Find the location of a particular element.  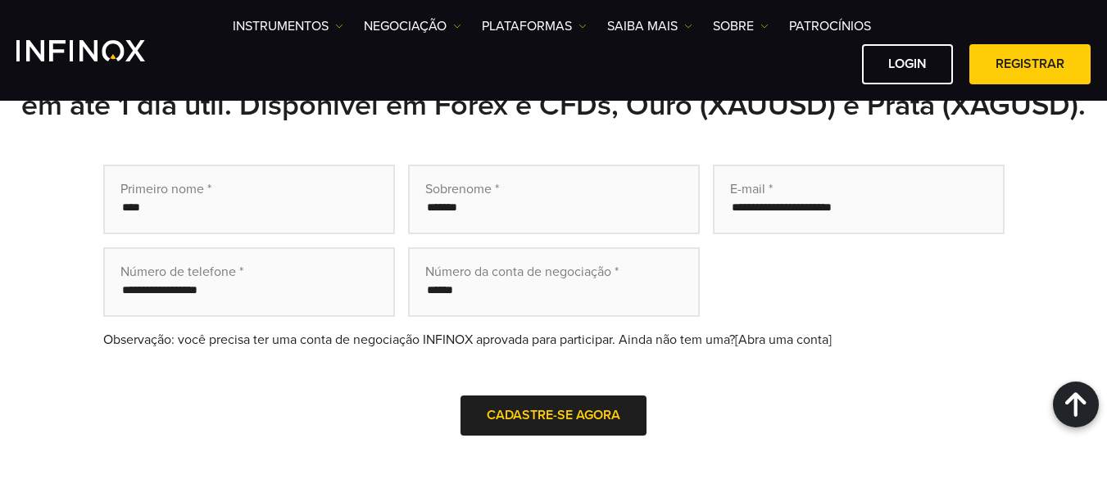

button: Cadastre-se agora is located at coordinates (553, 415).